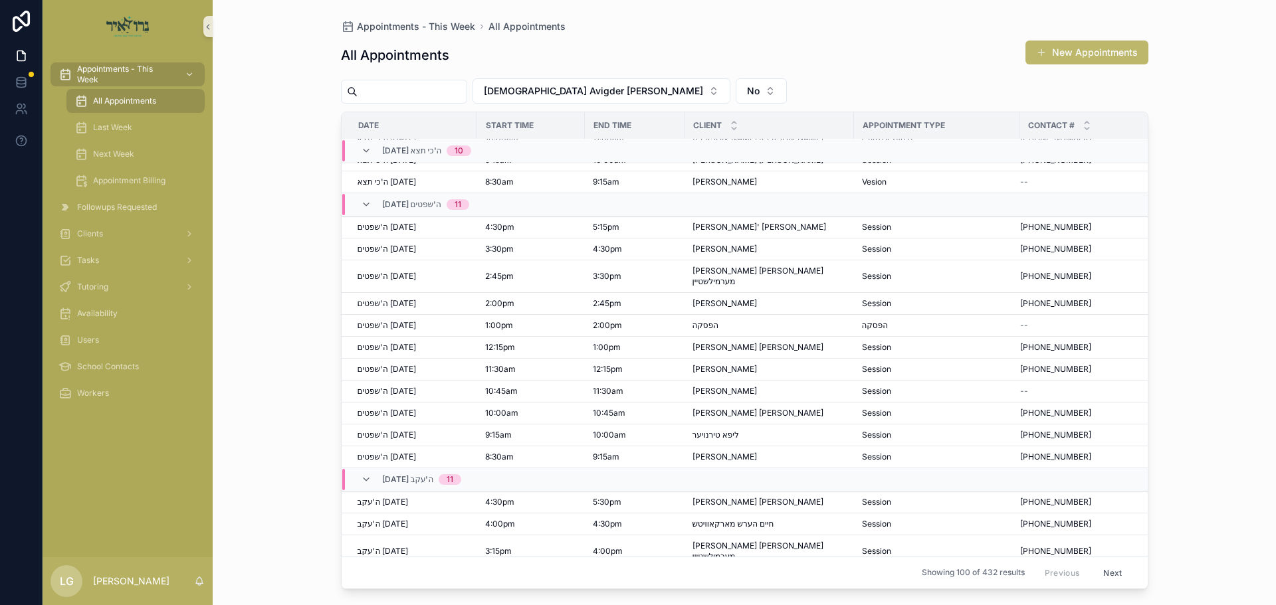 This screenshot has width=1276, height=605. Describe the element at coordinates (126, 74) in the screenshot. I see `span: Appointments - This Week` at that location.